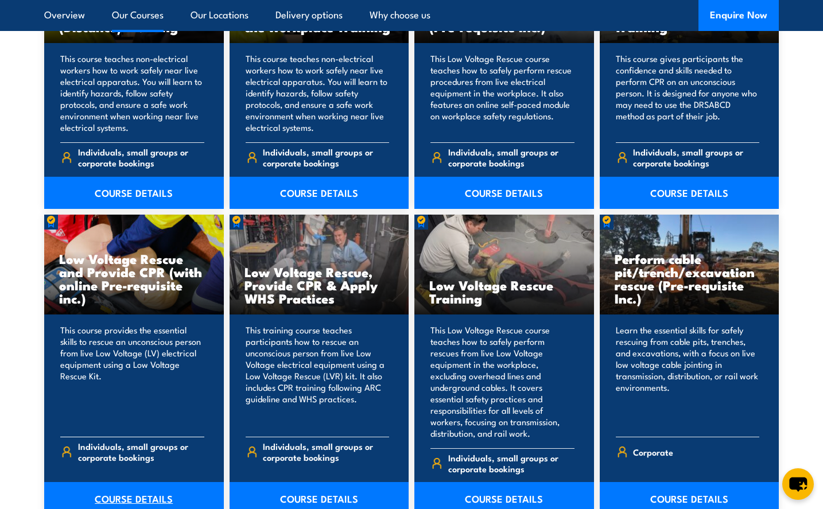  I want to click on p: This Low Voltage Rescue course teaches how to safely perform rescue procedures from live electric..., so click(502, 93).